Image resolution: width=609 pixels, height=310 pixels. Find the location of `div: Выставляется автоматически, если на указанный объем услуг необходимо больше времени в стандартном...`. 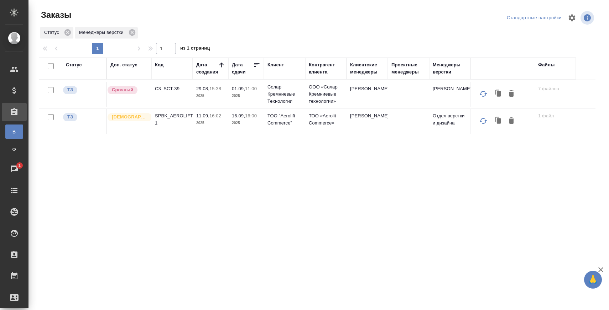

div: Выставляется автоматически, если на указанный объем услуг необходимо больше времени в стандартном... is located at coordinates (127, 90).